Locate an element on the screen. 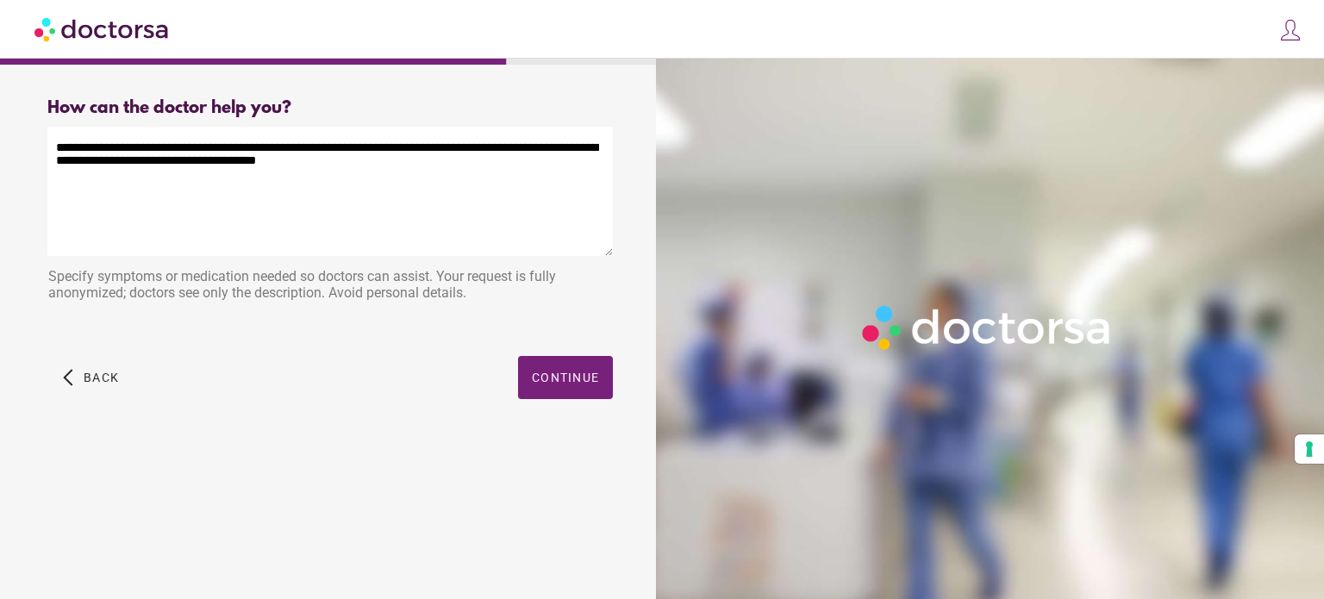 This screenshot has width=1324, height=599. button: Your consent preferences for tracking technologies is located at coordinates (1309, 449).